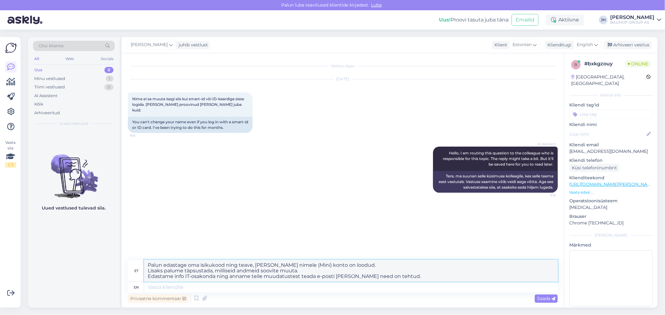 The width and height of the screenshot is (665, 315). What do you see at coordinates (495, 182) in the screenshot?
I see `div: Tere, ma suunan selle küsimuse kolleegile, kes selle teema eest vastutab. Vastuse saamine võib ve...` at bounding box center [495, 182].